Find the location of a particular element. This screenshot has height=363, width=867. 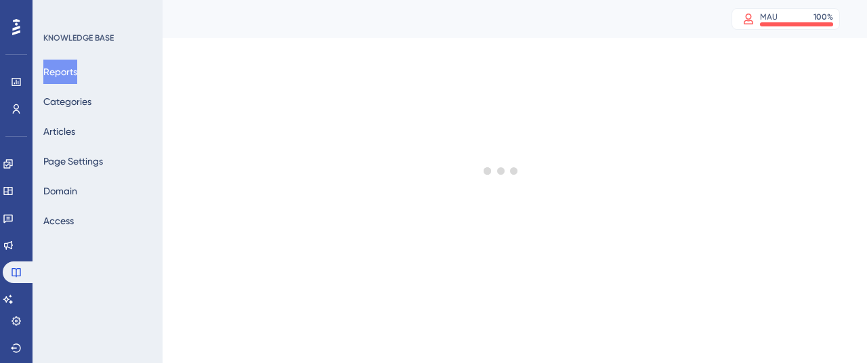

button: Categories is located at coordinates (67, 102).